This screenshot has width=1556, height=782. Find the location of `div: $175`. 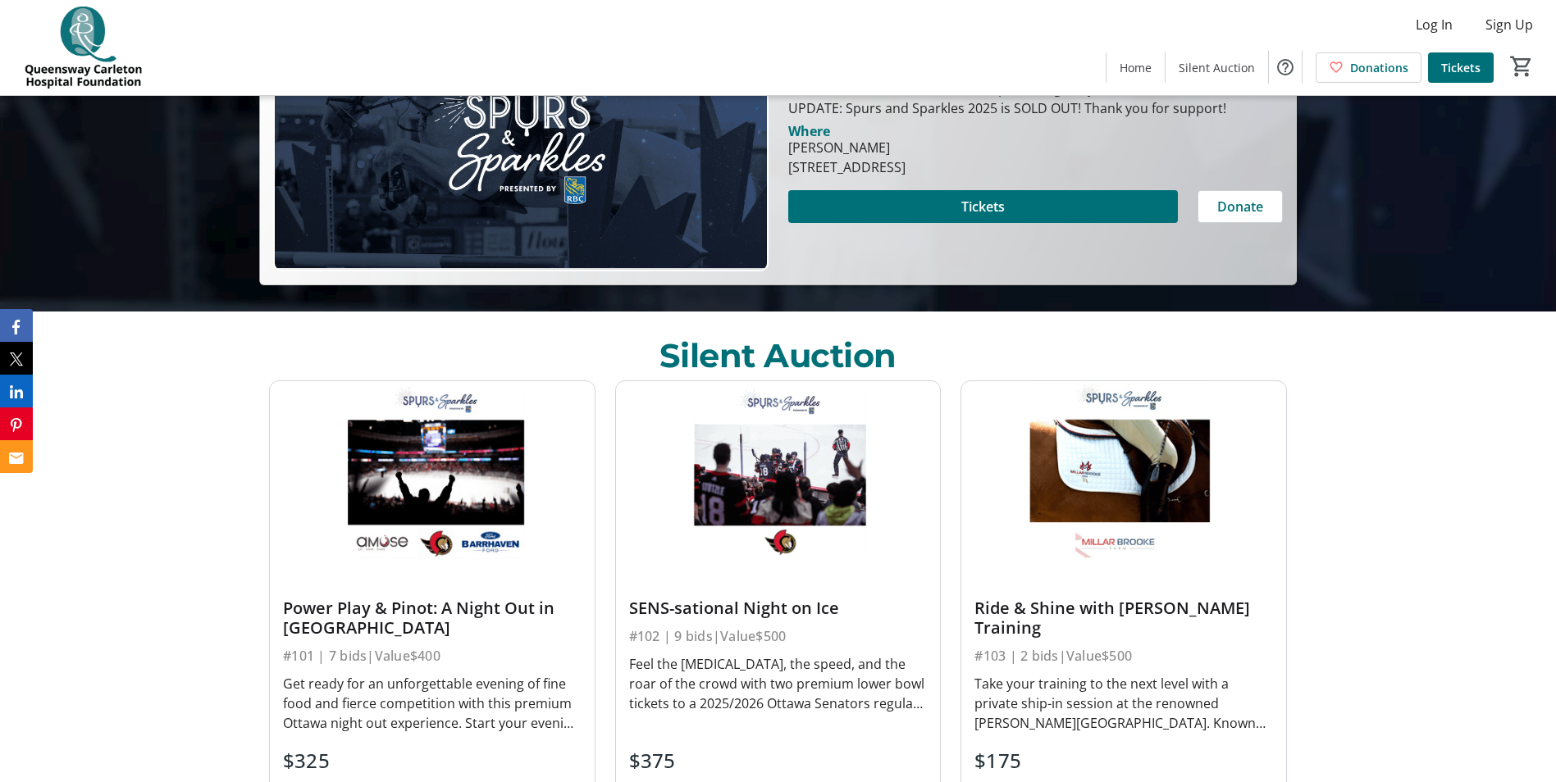

div: $175 is located at coordinates (1007, 761).